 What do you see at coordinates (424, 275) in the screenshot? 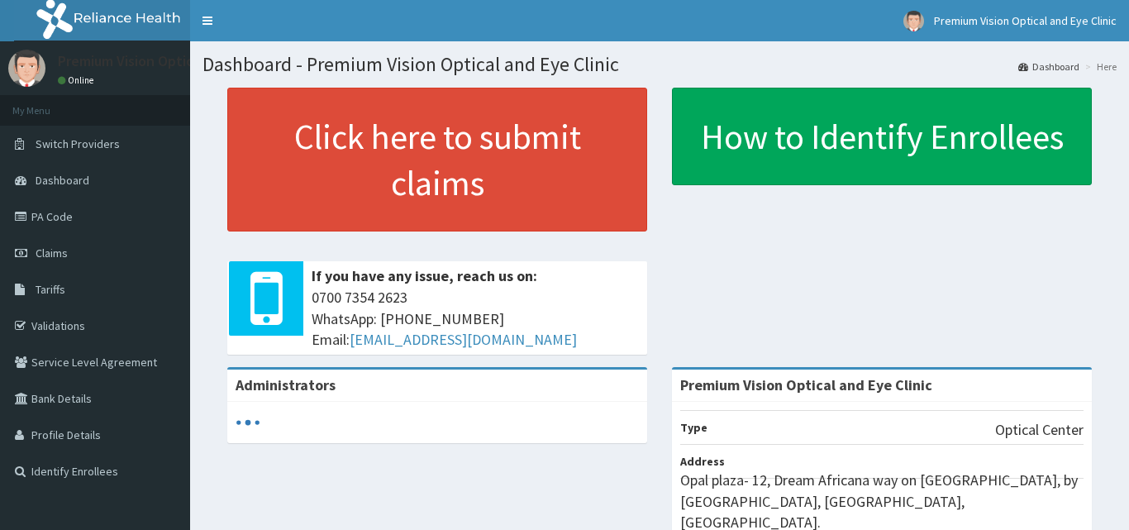
I see `b: If you have any issue, reach us on:` at bounding box center [424, 275].